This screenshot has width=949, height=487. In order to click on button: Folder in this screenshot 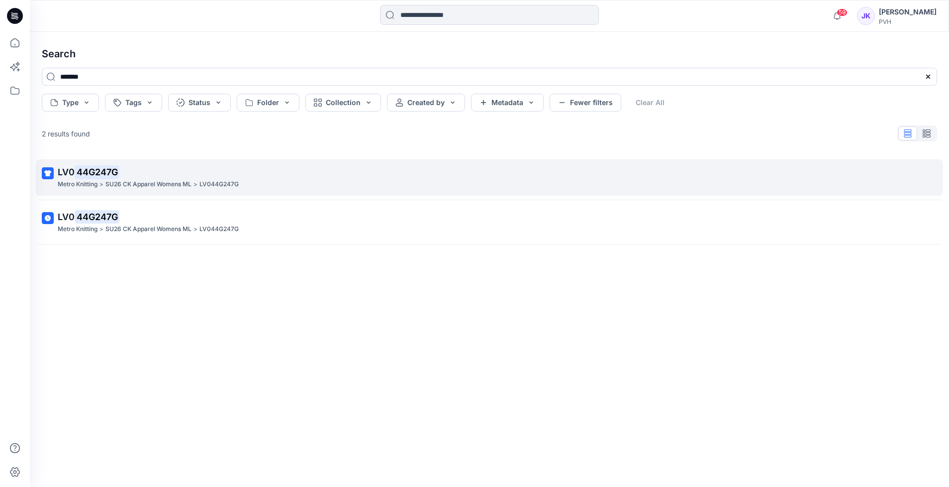, I will do `click(268, 103)`.